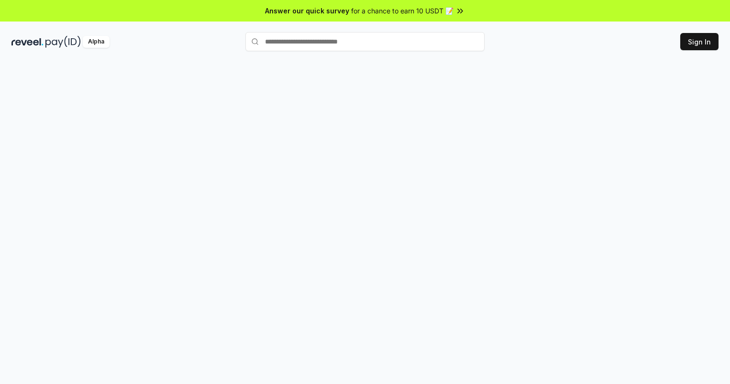  What do you see at coordinates (699, 42) in the screenshot?
I see `button: Sign In` at bounding box center [699, 42].